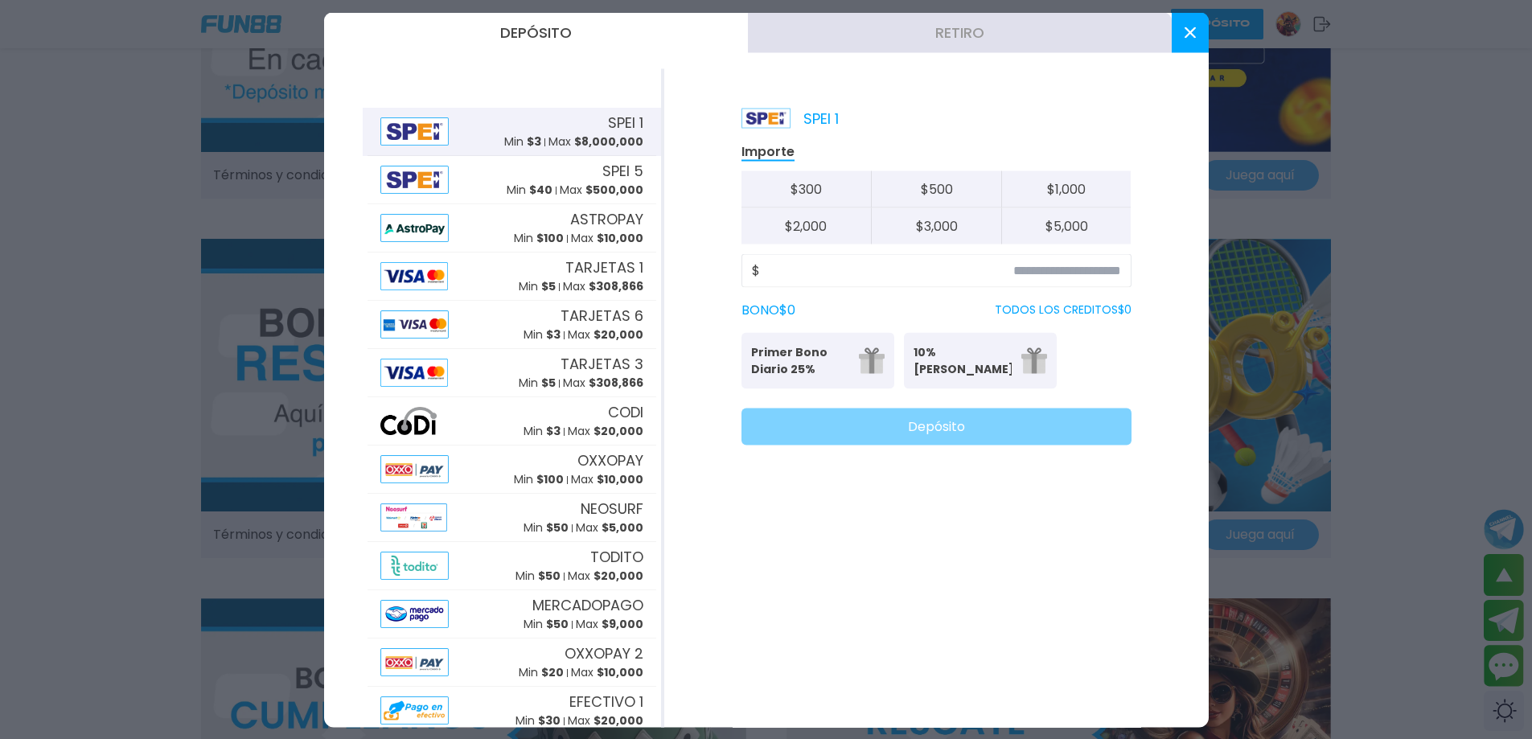  What do you see at coordinates (601, 363) in the screenshot?
I see `span: TARJETAS 3` at bounding box center [601, 363].